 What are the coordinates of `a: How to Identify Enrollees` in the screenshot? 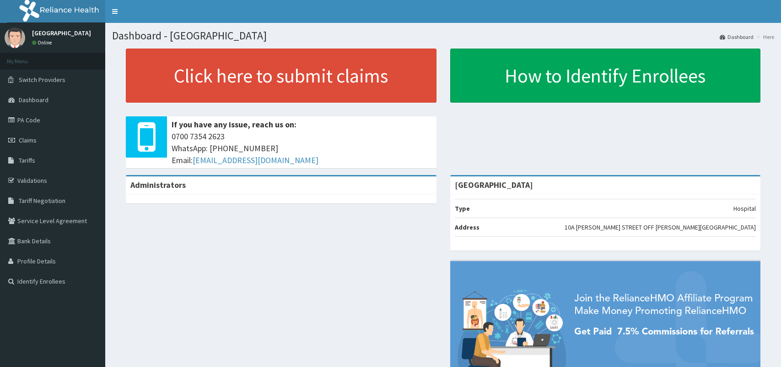 It's located at (606, 76).